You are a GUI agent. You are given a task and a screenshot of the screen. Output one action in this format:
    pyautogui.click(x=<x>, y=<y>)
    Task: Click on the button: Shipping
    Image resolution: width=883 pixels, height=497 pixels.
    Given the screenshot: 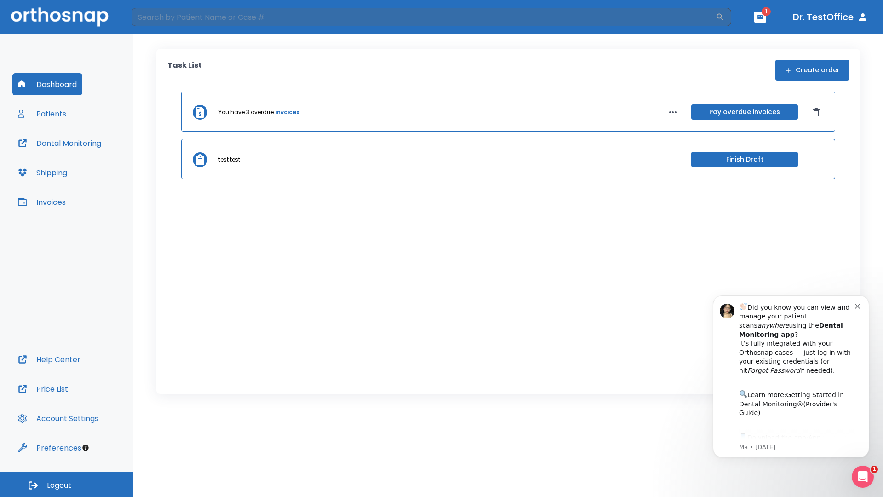 What is the action you would take?
    pyautogui.click(x=42, y=172)
    